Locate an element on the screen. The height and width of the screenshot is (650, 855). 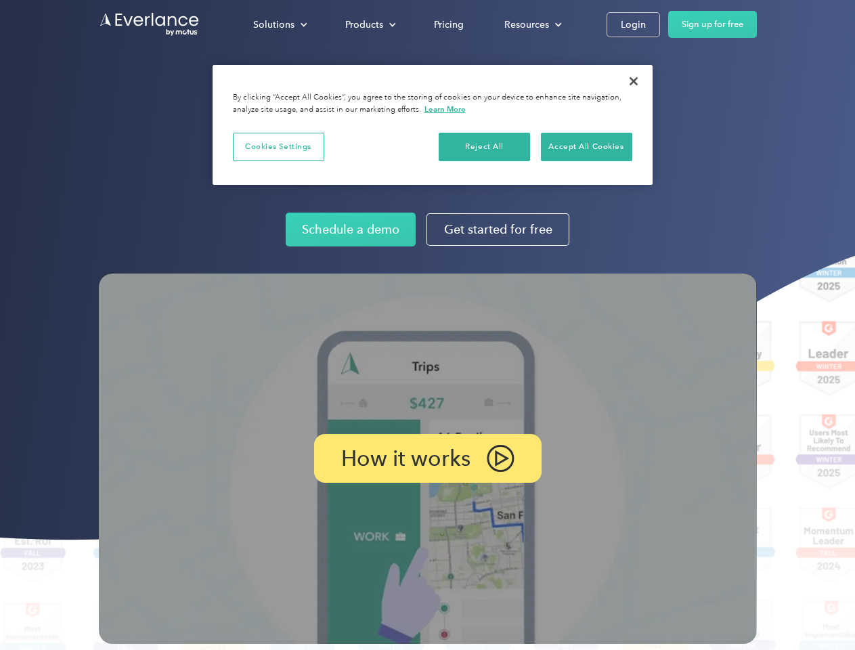
div: Privacy is located at coordinates (432, 125).